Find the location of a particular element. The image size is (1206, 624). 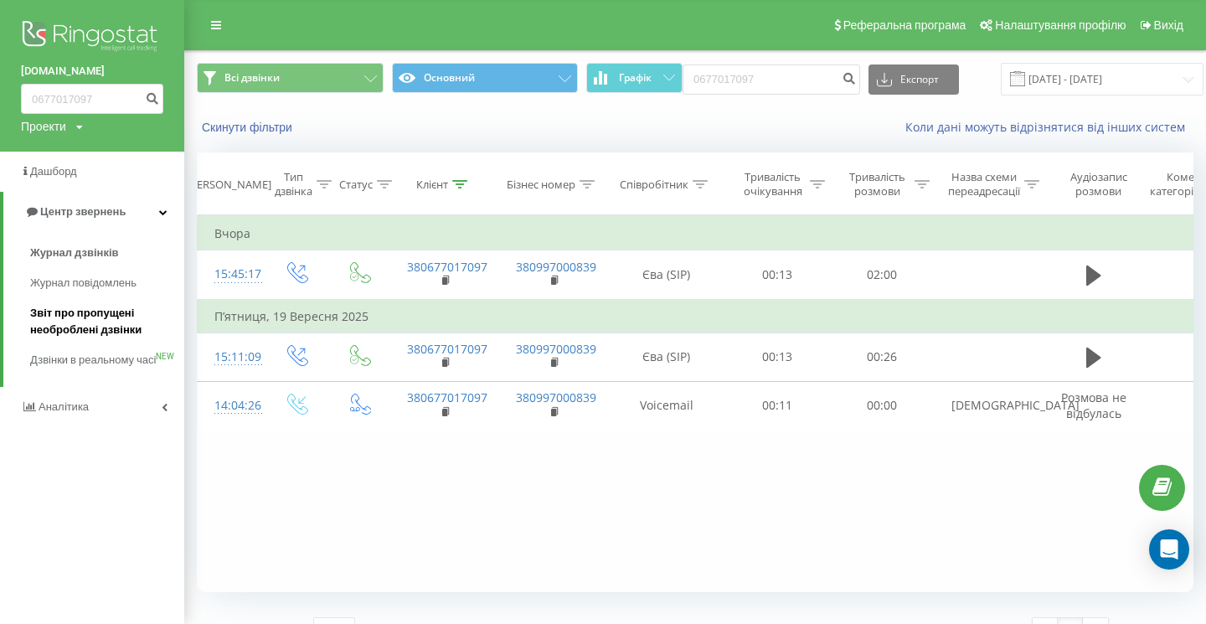

button: Всі дзвінки is located at coordinates (290, 78).